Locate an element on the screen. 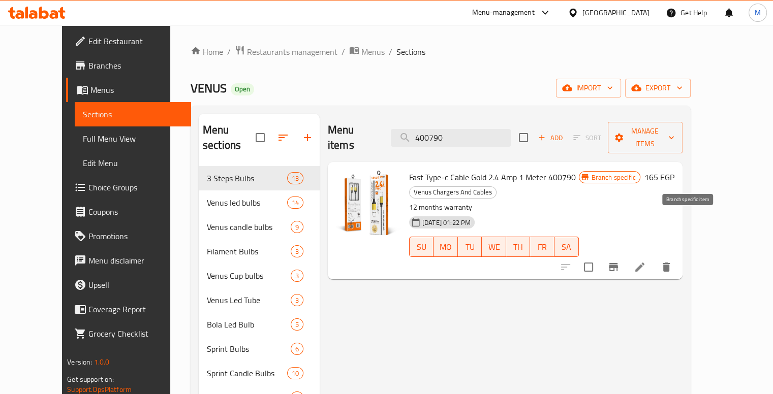 This screenshot has height=394, width=773. div: Sprint Bulbs6 is located at coordinates (259, 349).